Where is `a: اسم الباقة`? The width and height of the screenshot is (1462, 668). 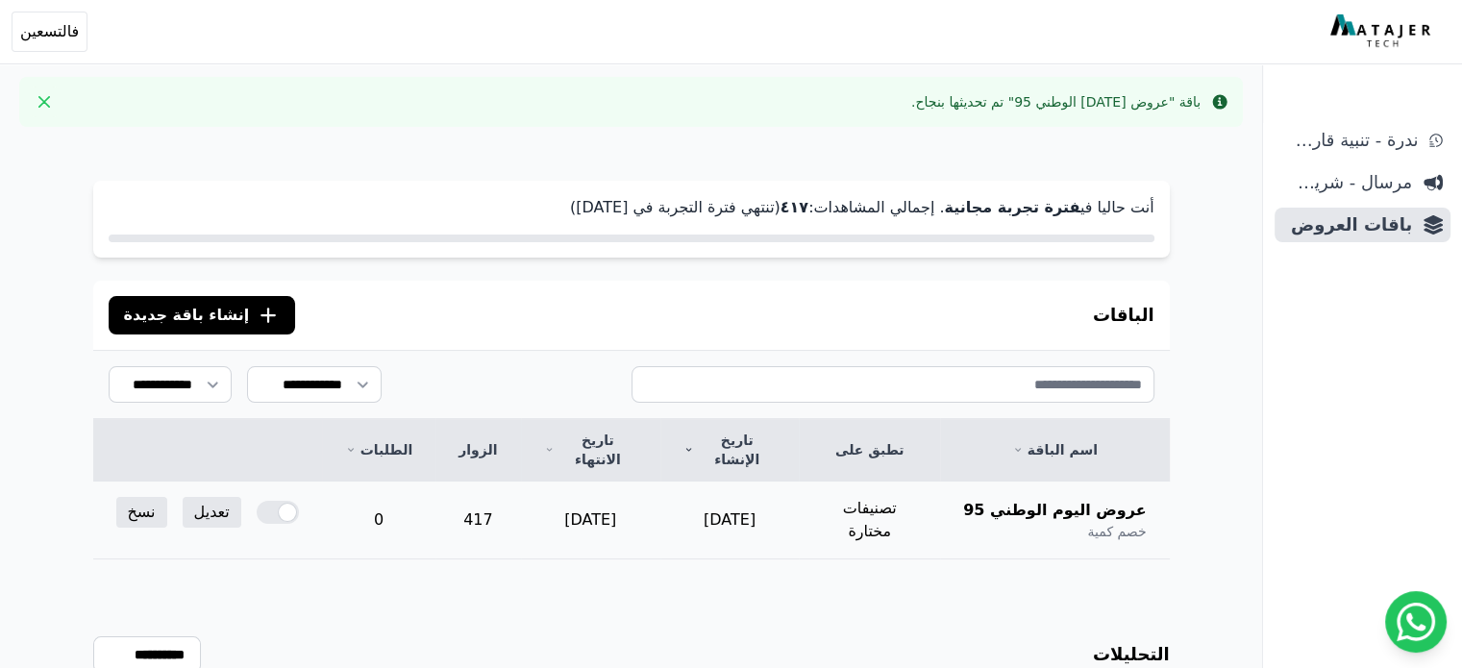
a: اسم الباقة is located at coordinates (1054, 450).